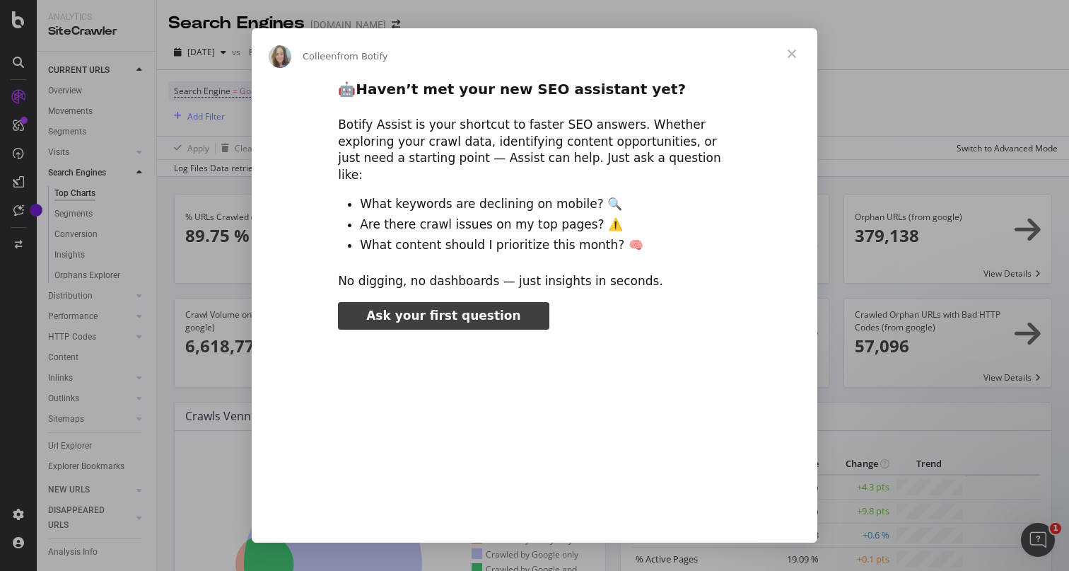  Describe the element at coordinates (443, 316) in the screenshot. I see `a: Ask your first question` at that location.